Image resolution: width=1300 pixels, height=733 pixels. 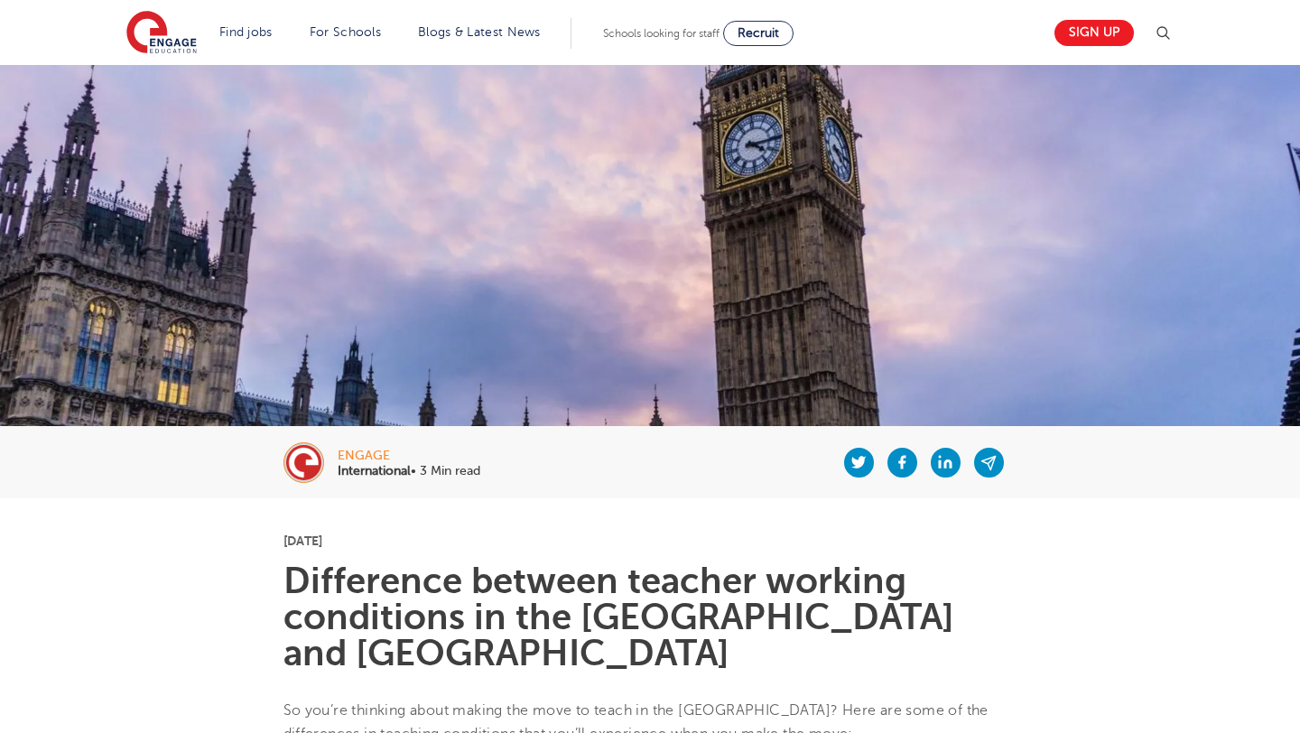 I want to click on a: Recruit, so click(x=758, y=33).